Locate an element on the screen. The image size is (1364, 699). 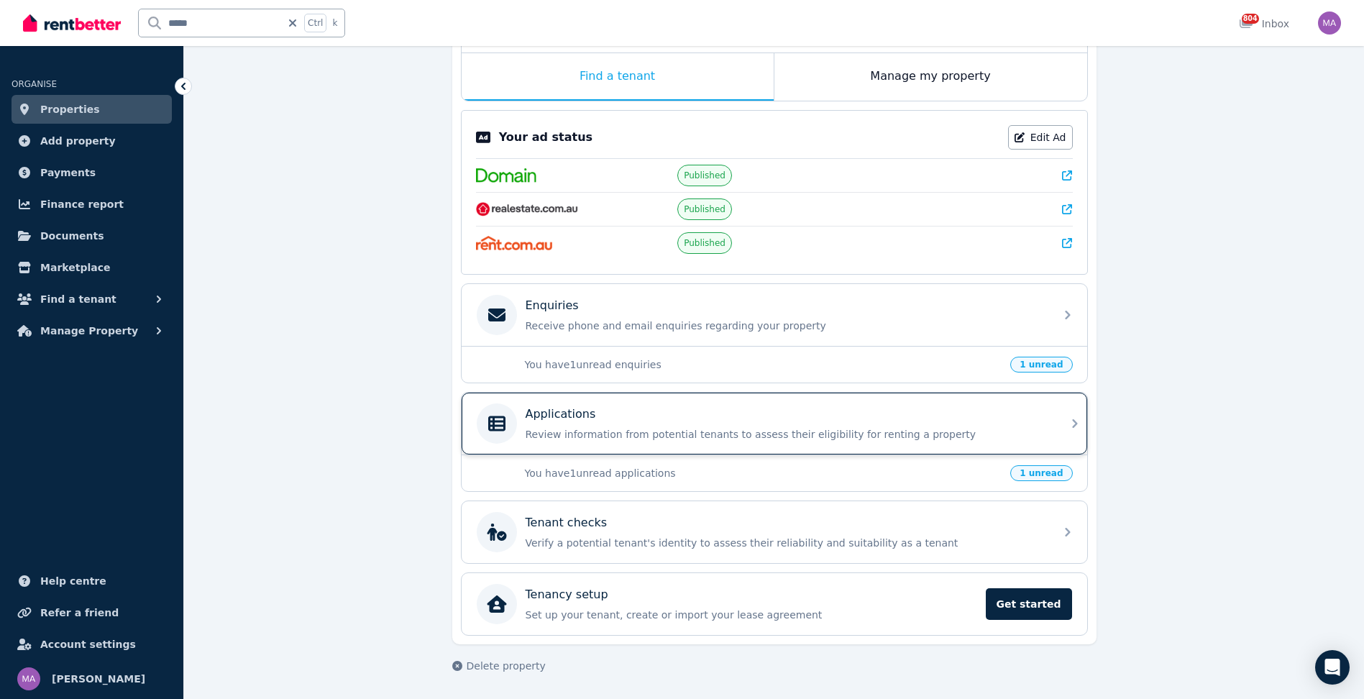
a: Tenant checksVerify a potential tenant's identity to assess their reliability and suitability as ... is located at coordinates (774, 532).